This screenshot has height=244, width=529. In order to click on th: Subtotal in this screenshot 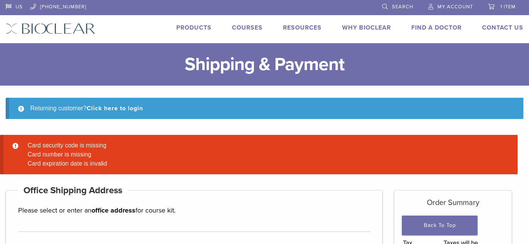, I will do `click(415, 222)`.